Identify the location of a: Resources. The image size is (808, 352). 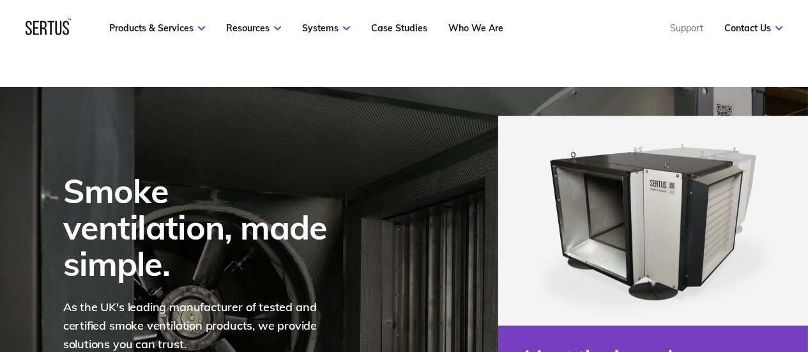
(253, 28).